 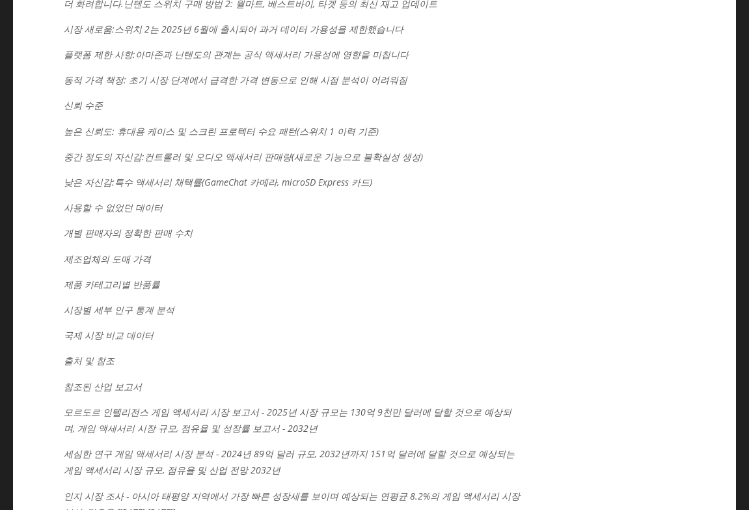 I want to click on font: 중간 정도의 자신감:, so click(x=104, y=156).